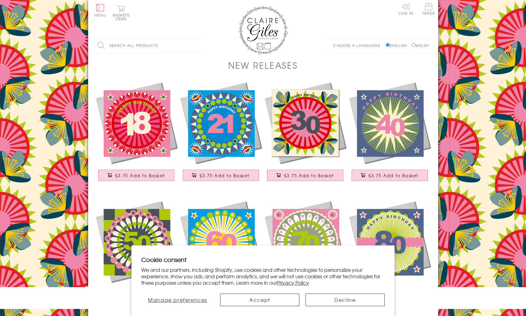 This screenshot has width=526, height=316. What do you see at coordinates (390, 123) in the screenshot?
I see `img: Birthday Card, Age 40 - Starburst, Happy 40th Birthday, Embellished with pompoms` at bounding box center [390, 123].